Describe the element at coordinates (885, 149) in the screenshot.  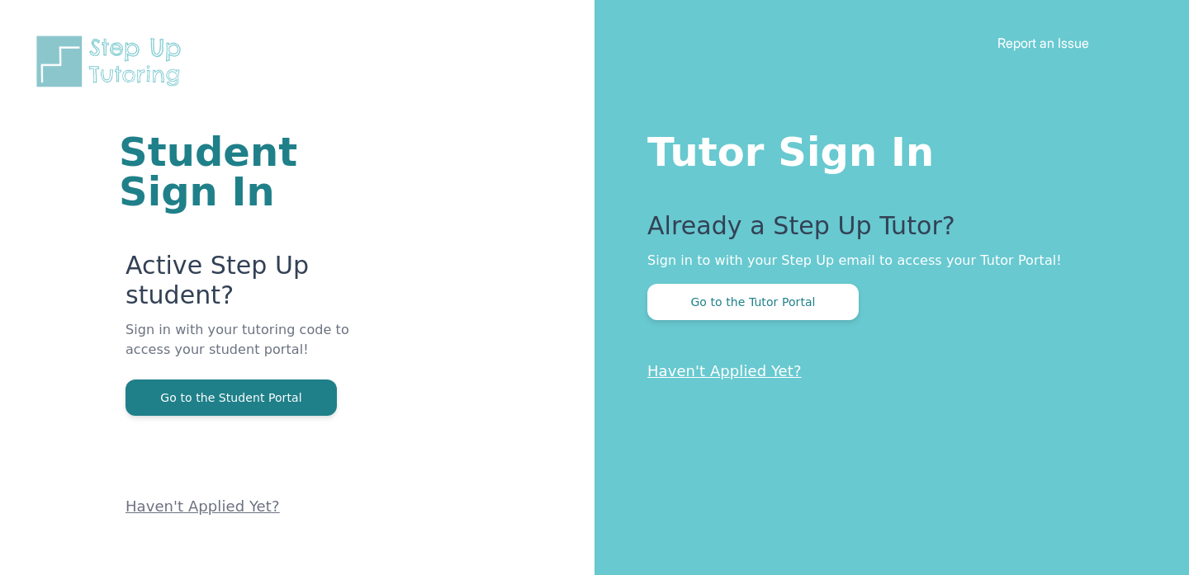
I see `h1: Tutor Sign In` at that location.